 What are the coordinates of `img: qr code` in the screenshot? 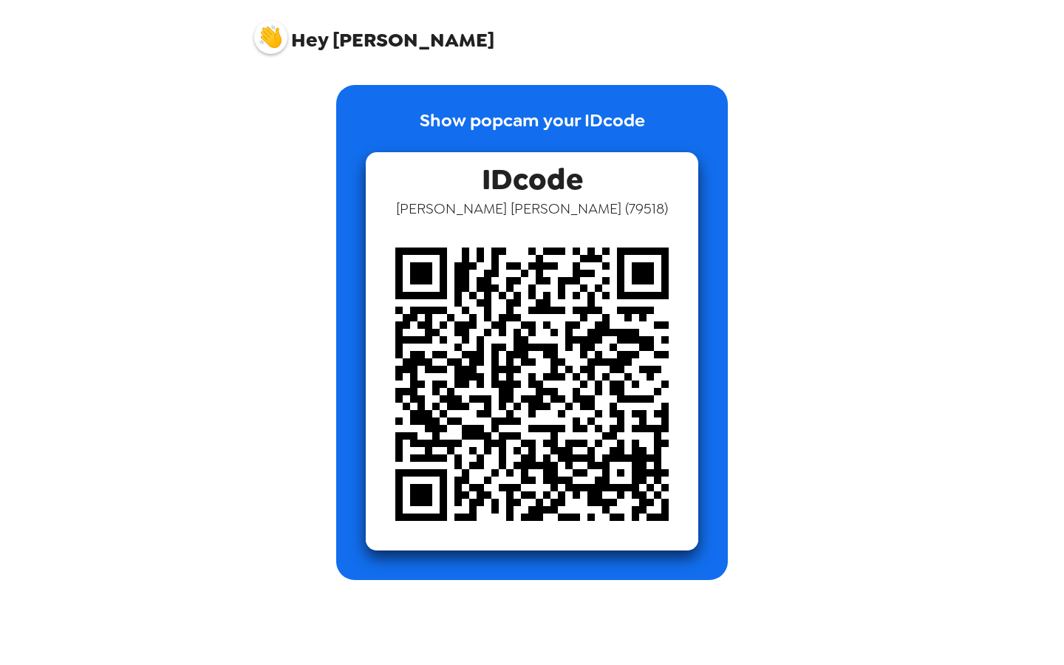 It's located at (532, 384).